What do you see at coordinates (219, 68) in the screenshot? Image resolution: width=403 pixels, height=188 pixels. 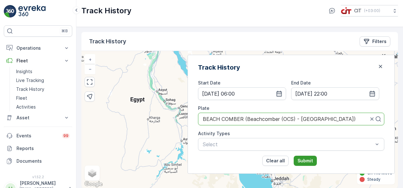 I see `h2: Track History` at bounding box center [219, 68].